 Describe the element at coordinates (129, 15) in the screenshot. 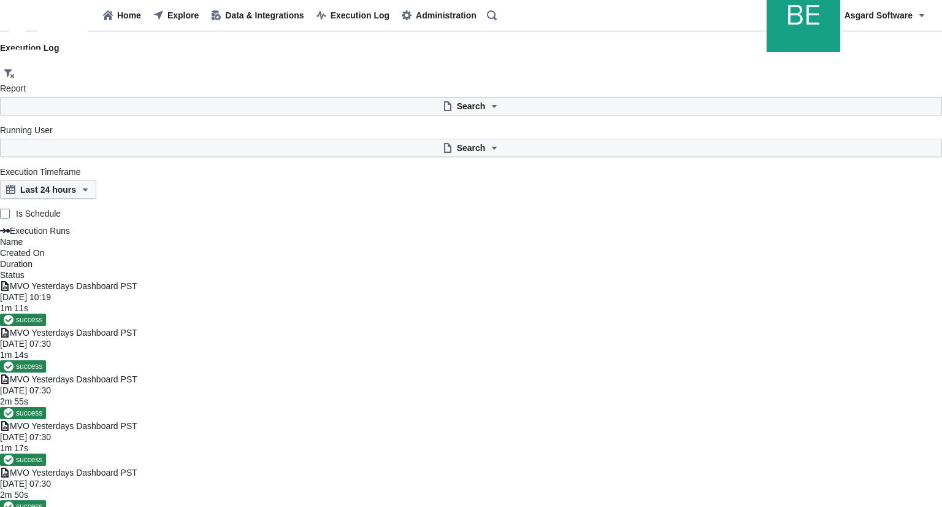

I see `span: Home` at that location.